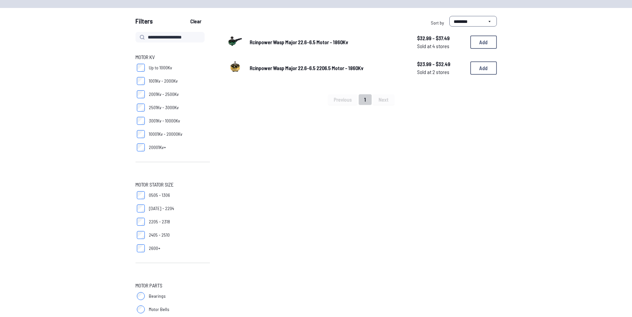  What do you see at coordinates (141, 195) in the screenshot?
I see `input: 0505 - 1306` at bounding box center [141, 195].